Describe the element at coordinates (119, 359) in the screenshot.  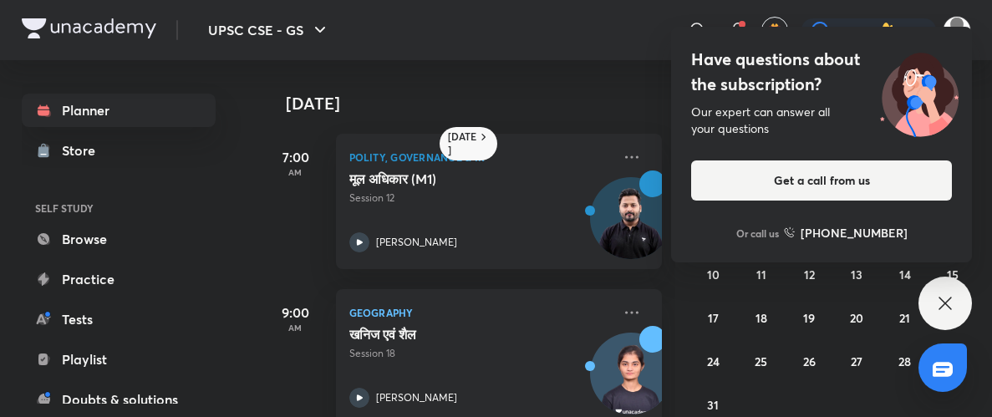
I see `a: Playlist` at that location.